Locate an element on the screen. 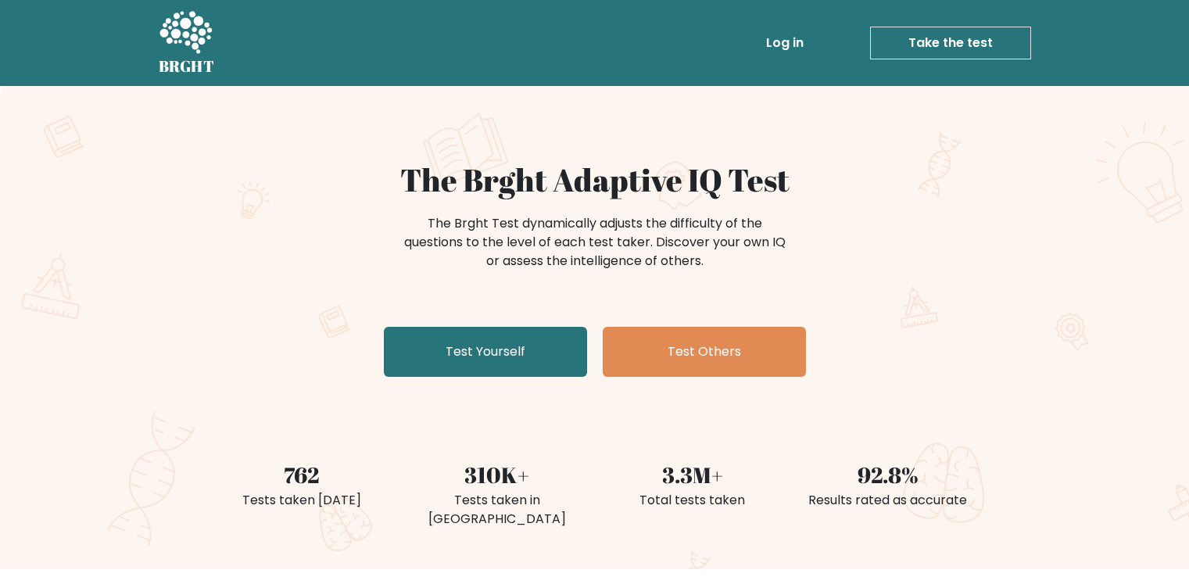 This screenshot has width=1189, height=577. a: Take the test is located at coordinates (951, 43).